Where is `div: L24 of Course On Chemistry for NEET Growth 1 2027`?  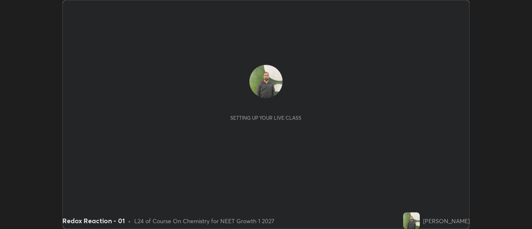
div: L24 of Course On Chemistry for NEET Growth 1 2027 is located at coordinates (204, 221).